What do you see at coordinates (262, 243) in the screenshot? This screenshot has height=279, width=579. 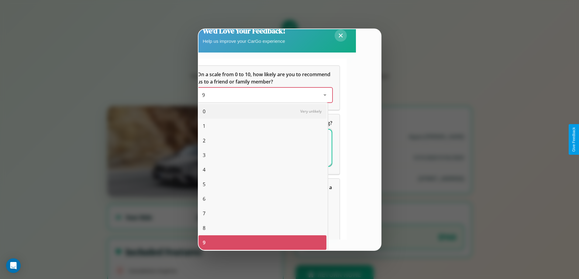 I see `div: 9` at bounding box center [262, 243].